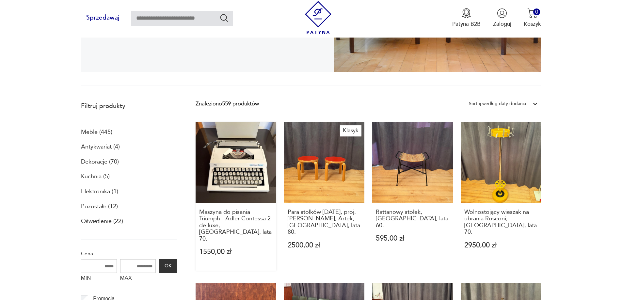  Describe the element at coordinates (97, 132) in the screenshot. I see `a: Meble (445)` at that location.